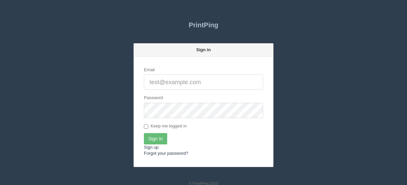 This screenshot has height=185, width=407. I want to click on a: Sign up, so click(151, 147).